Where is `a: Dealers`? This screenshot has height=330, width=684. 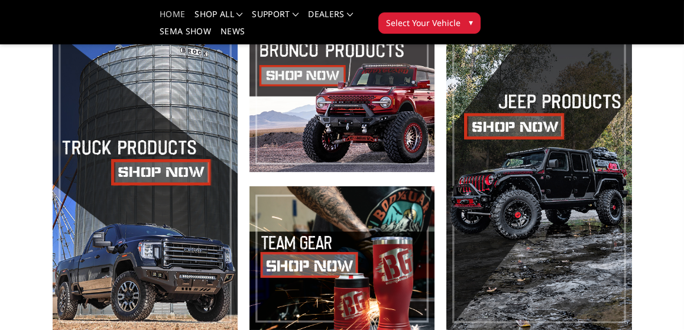
a: Dealers is located at coordinates (331, 18).